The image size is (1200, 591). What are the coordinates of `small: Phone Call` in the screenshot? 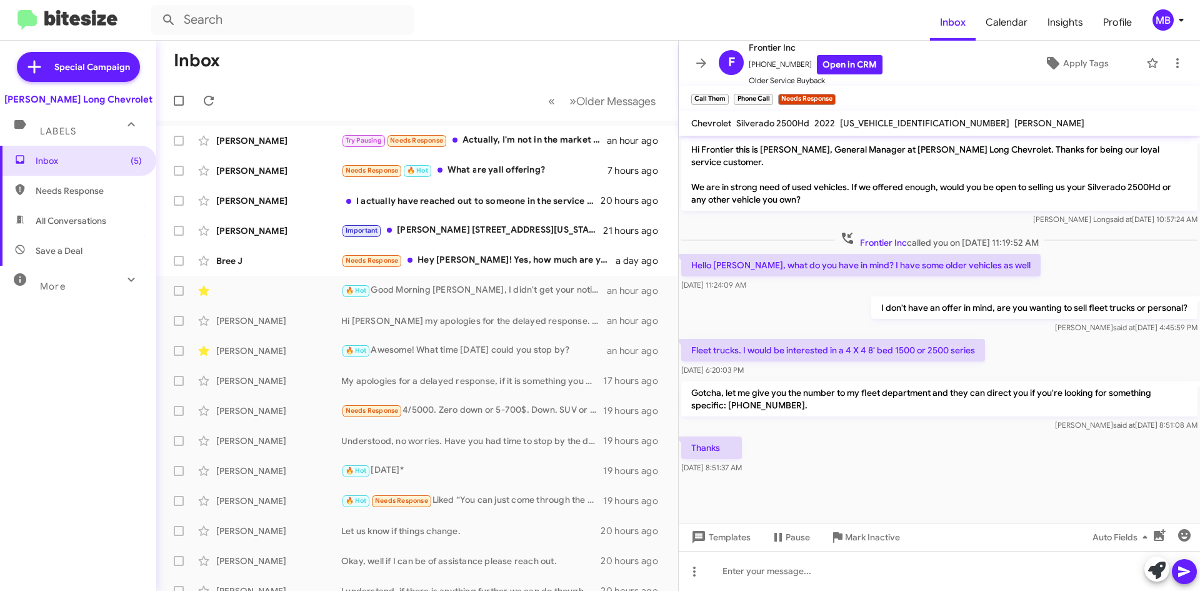 It's located at (753, 99).